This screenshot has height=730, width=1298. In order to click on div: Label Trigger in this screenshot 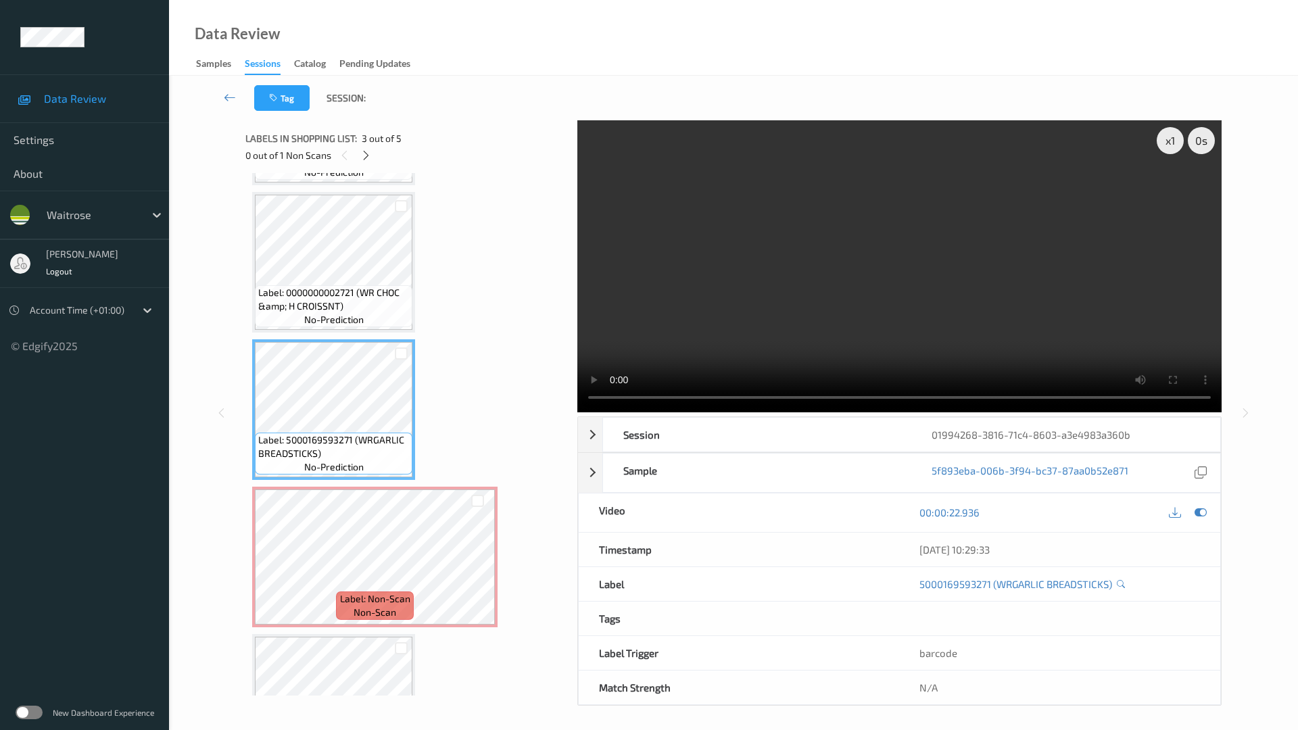, I will do `click(739, 653)`.